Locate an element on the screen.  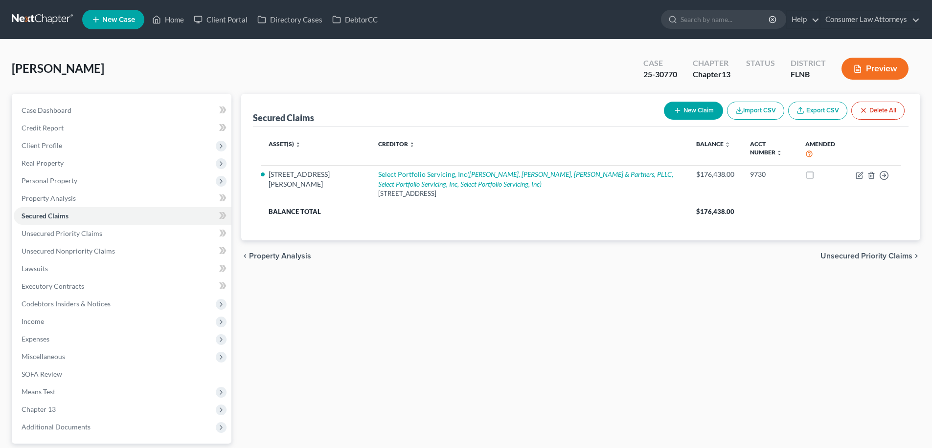
div: Status is located at coordinates (760, 63).